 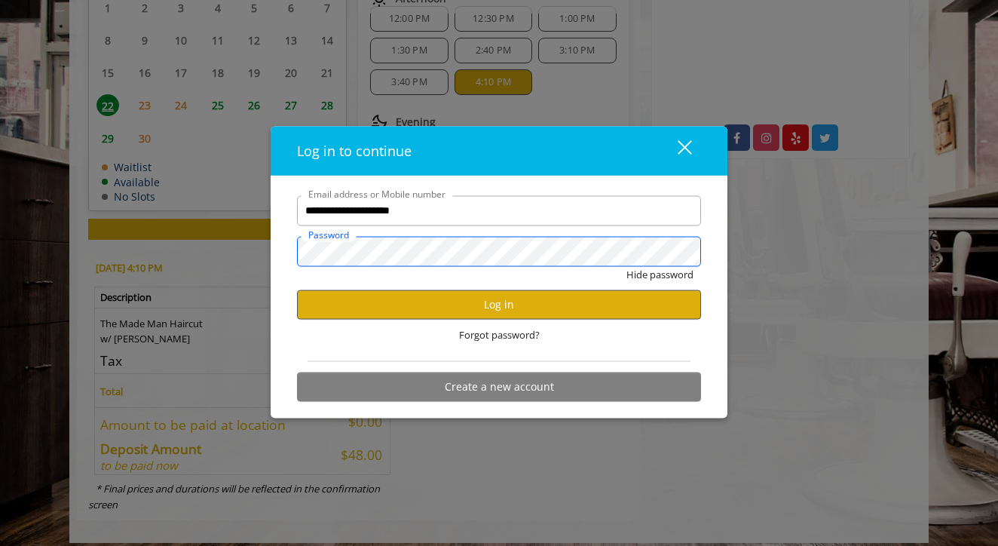 I want to click on span: Forgot password?, so click(x=499, y=334).